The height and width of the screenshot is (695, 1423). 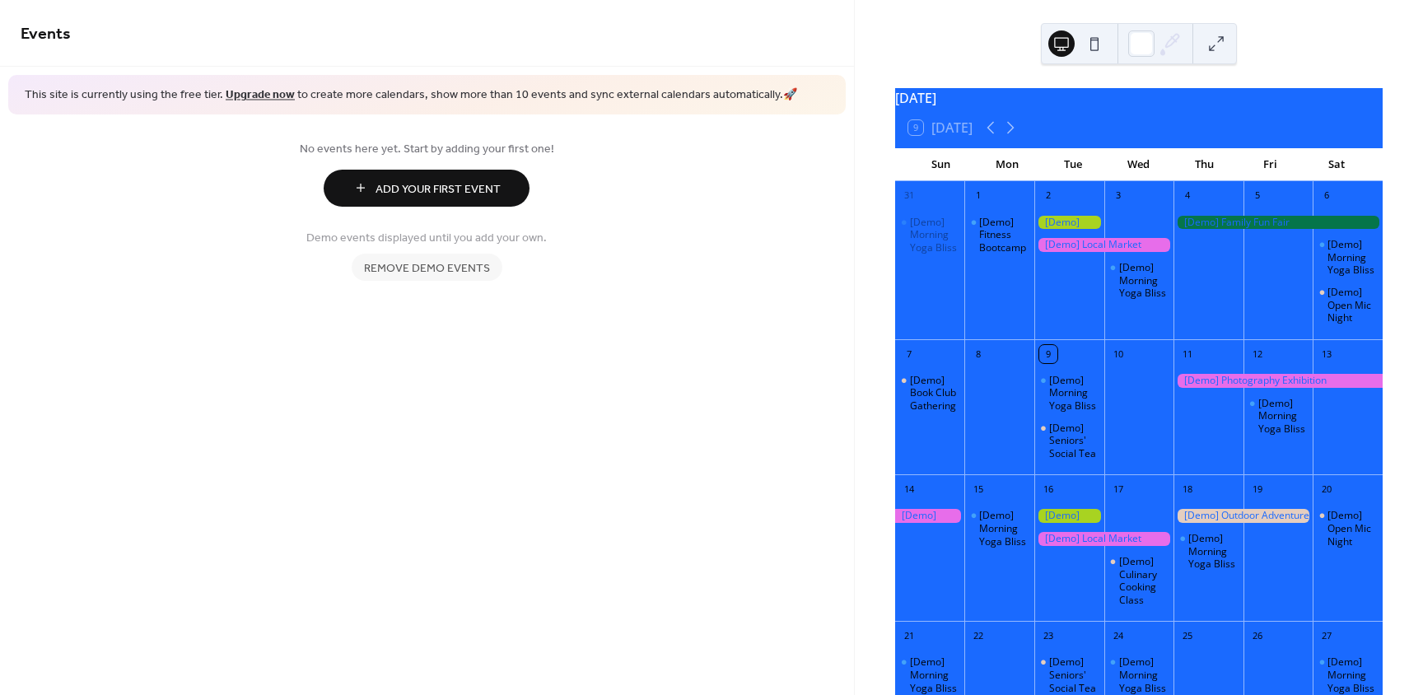 What do you see at coordinates (942, 165) in the screenshot?
I see `div: Sun` at bounding box center [942, 165].